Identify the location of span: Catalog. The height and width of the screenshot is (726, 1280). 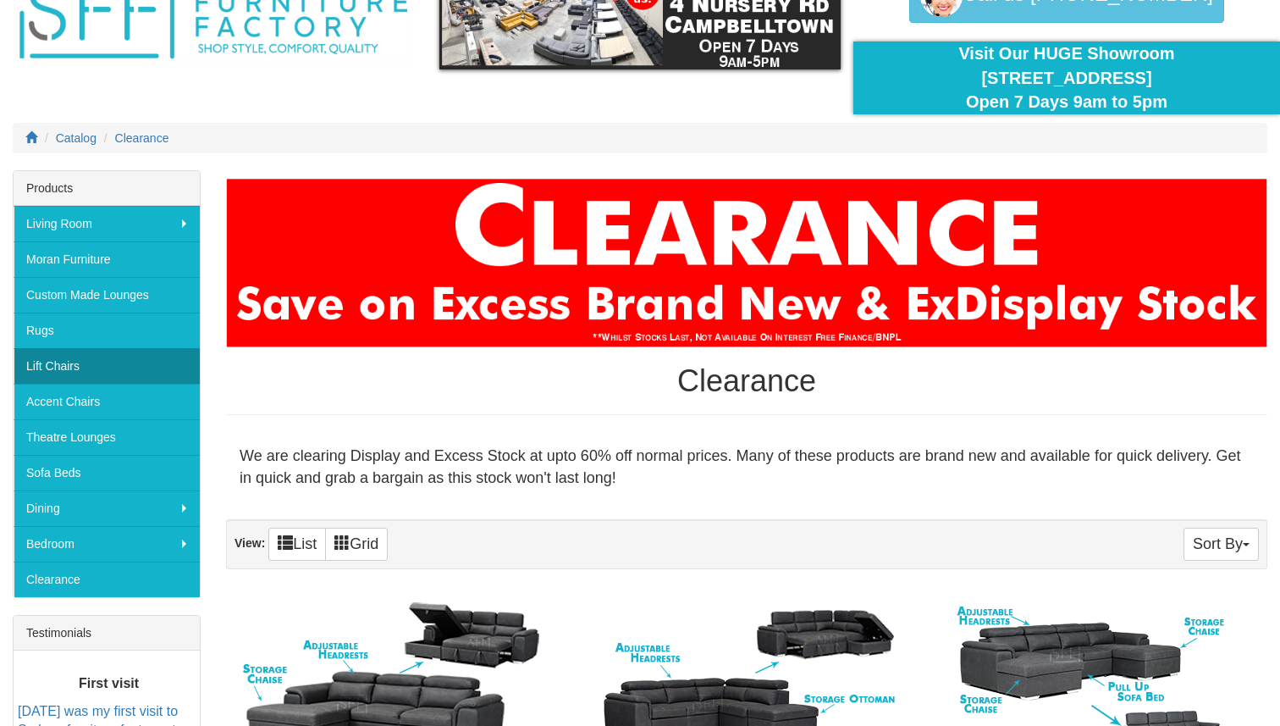
(76, 138).